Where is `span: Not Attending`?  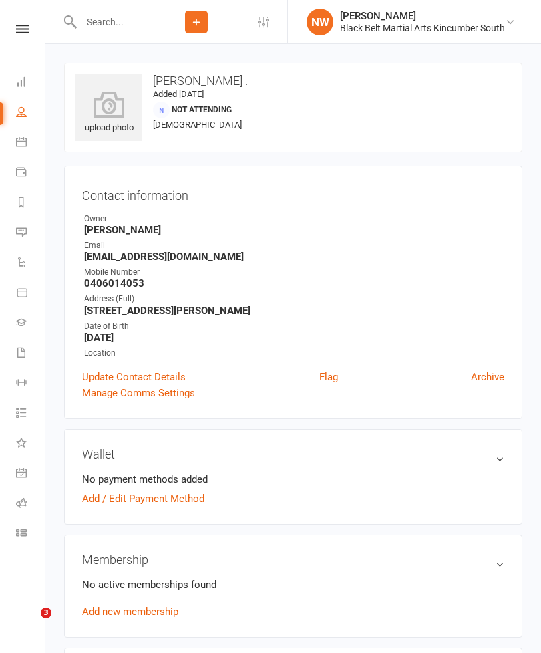 span: Not Attending is located at coordinates (202, 110).